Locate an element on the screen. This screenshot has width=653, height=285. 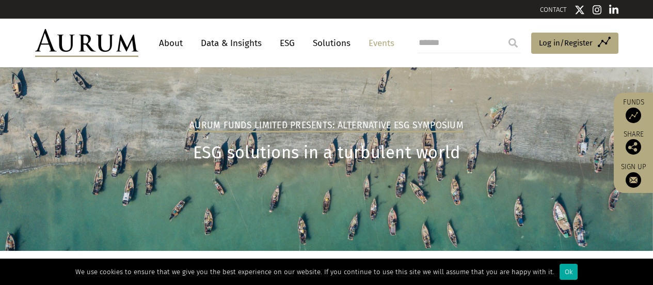
img: Twitter icon is located at coordinates (580, 10).